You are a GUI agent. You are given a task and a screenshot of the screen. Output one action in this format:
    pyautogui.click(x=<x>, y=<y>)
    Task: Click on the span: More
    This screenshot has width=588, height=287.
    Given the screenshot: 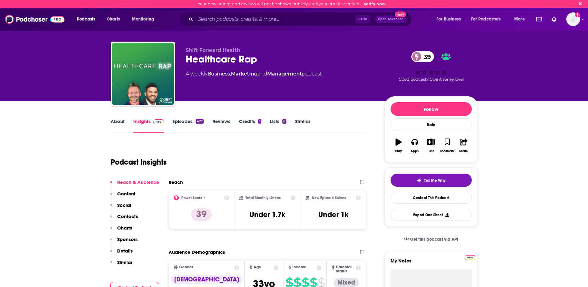 What is the action you would take?
    pyautogui.click(x=520, y=19)
    